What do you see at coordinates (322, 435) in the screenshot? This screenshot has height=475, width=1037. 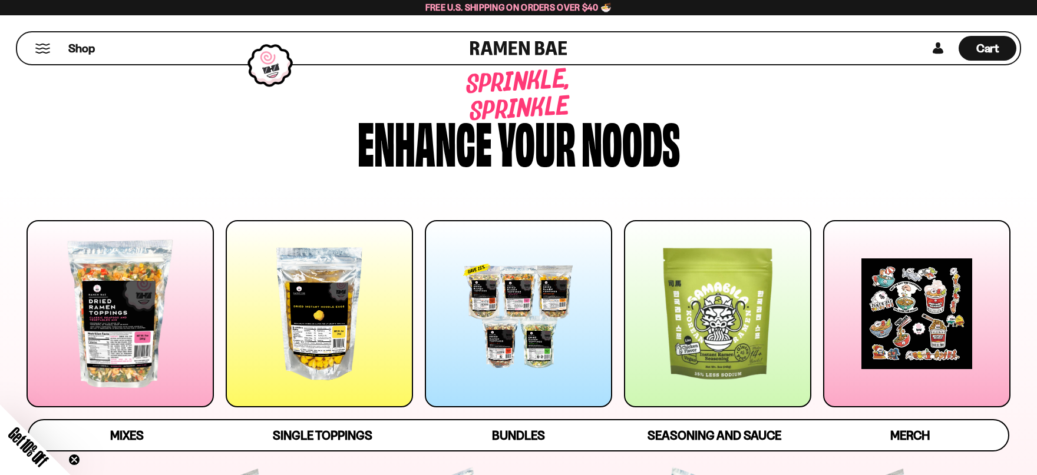 I see `span: Single Toppings` at bounding box center [322, 435].